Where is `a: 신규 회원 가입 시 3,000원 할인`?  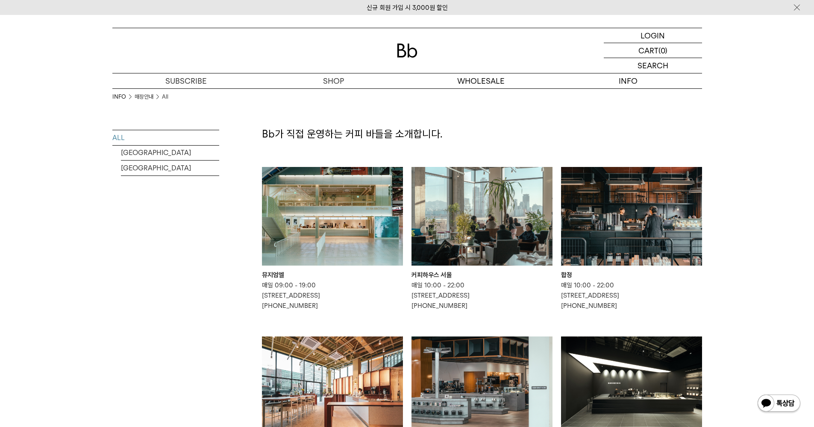 a: 신규 회원 가입 시 3,000원 할인 is located at coordinates (407, 8).